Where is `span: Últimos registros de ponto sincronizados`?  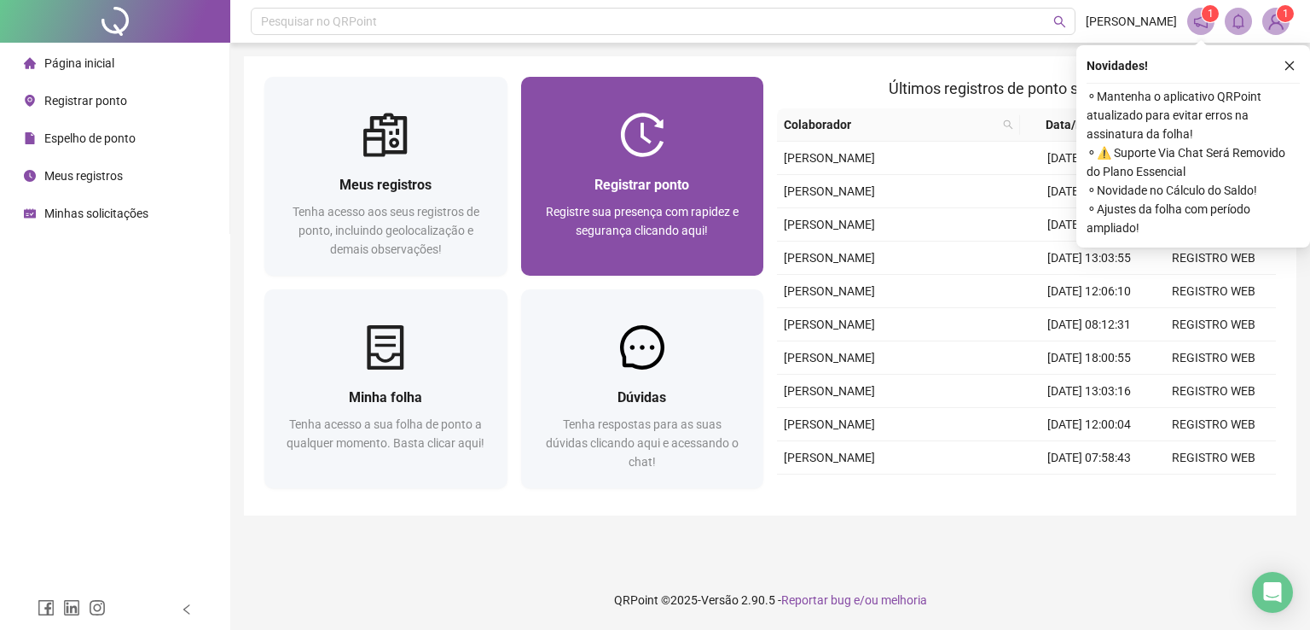
span: Últimos registros de ponto sincronizados is located at coordinates (1026, 88).